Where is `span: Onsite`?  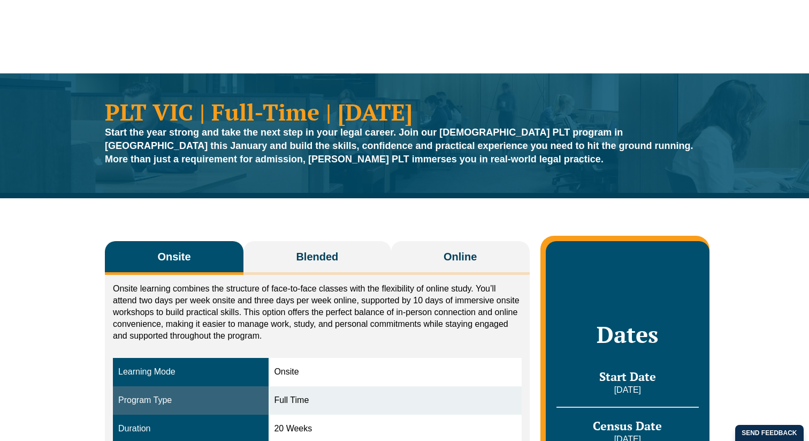 span: Onsite is located at coordinates (174, 256).